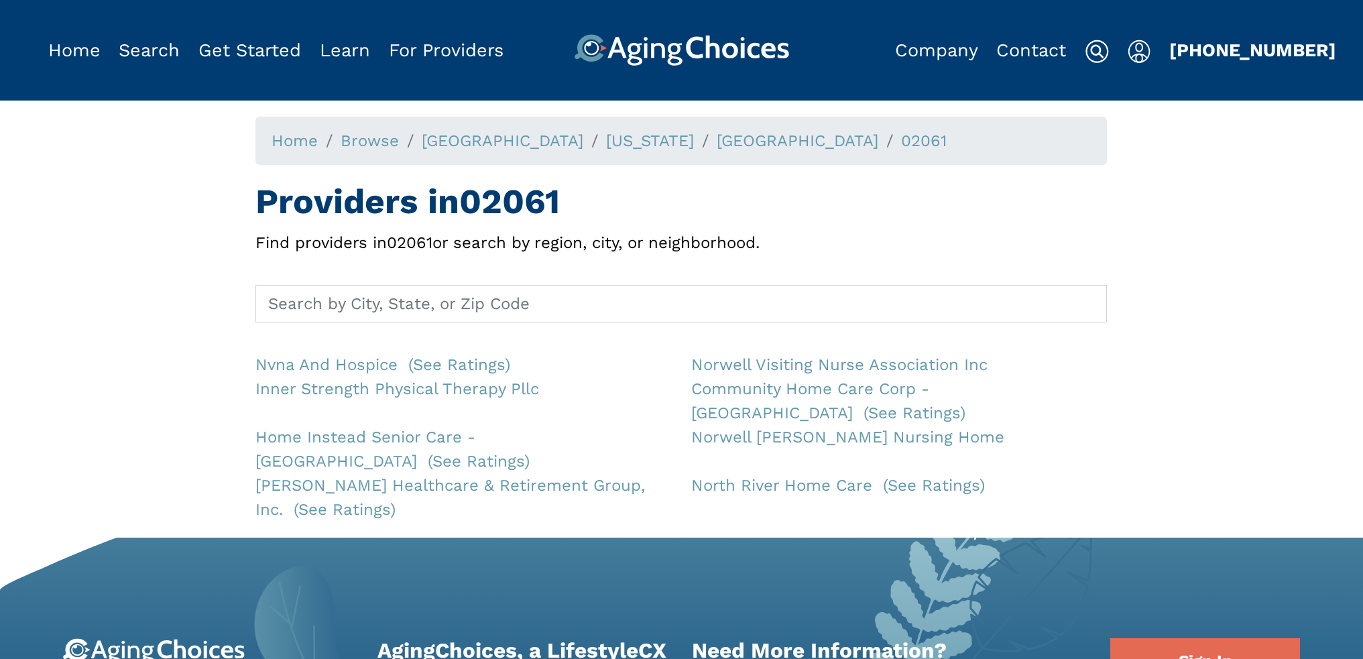  What do you see at coordinates (369, 141) in the screenshot?
I see `a: Browse` at bounding box center [369, 141].